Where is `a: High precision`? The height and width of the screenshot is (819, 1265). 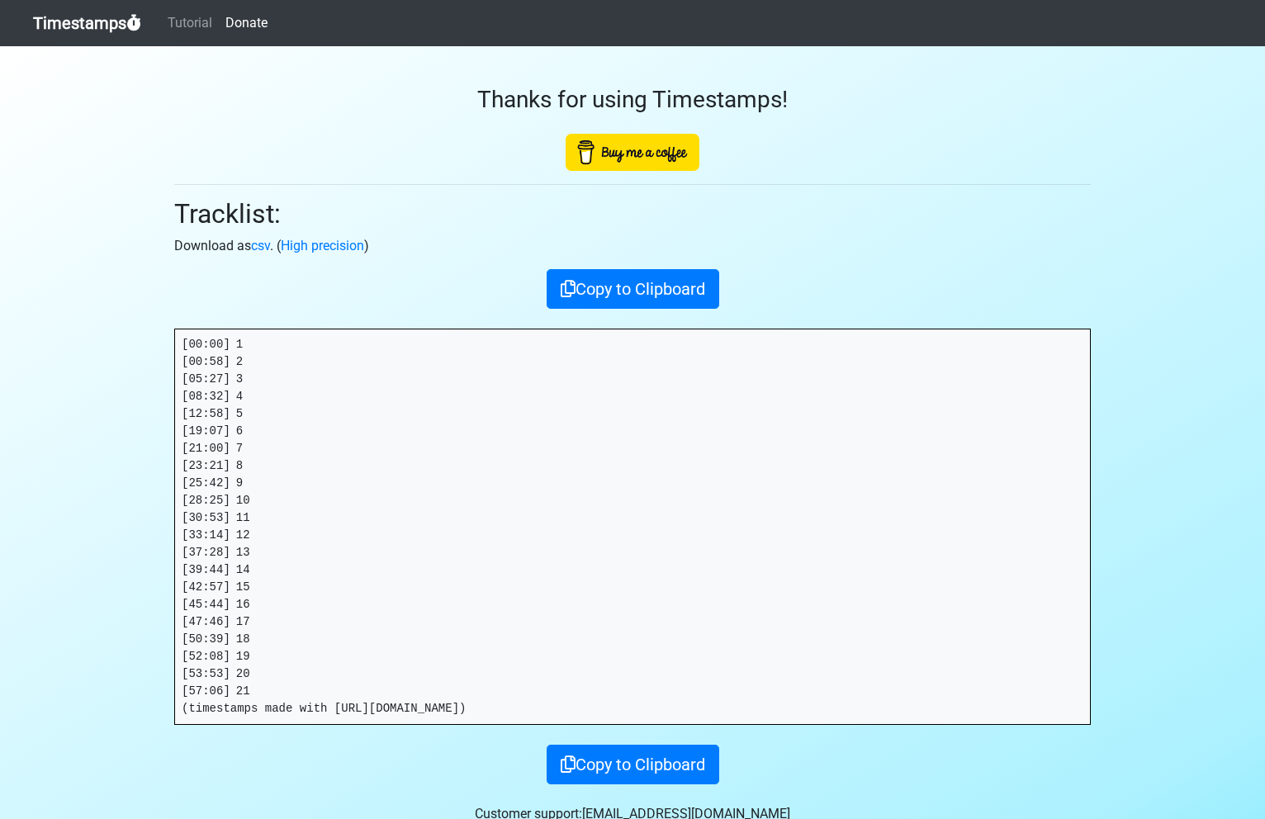 a: High precision is located at coordinates (322, 245).